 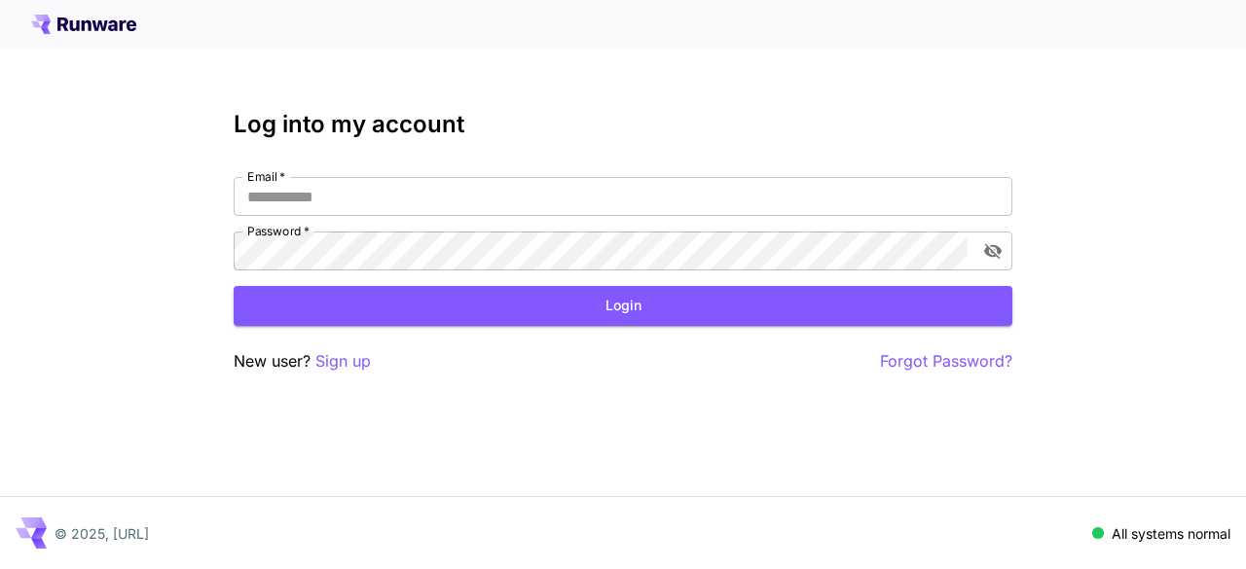 I want to click on button: toggle password visibility, so click(x=993, y=251).